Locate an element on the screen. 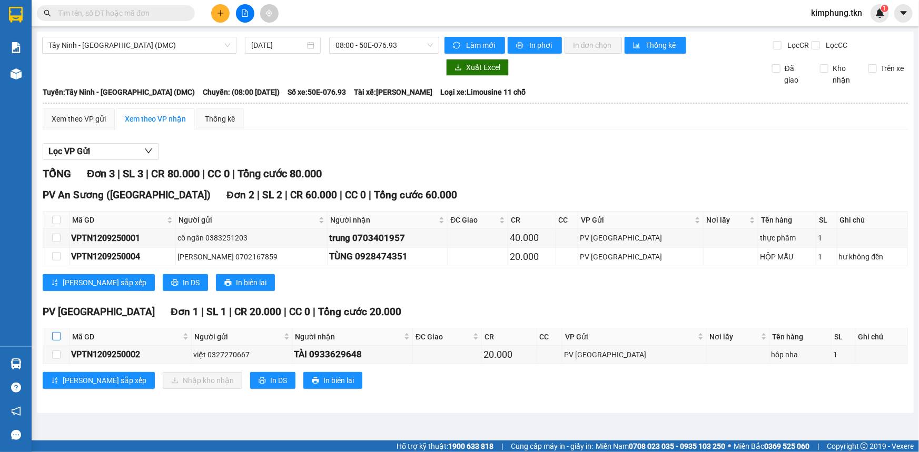 The height and width of the screenshot is (452, 919). button: printerIn biên lai is located at coordinates (333, 381).